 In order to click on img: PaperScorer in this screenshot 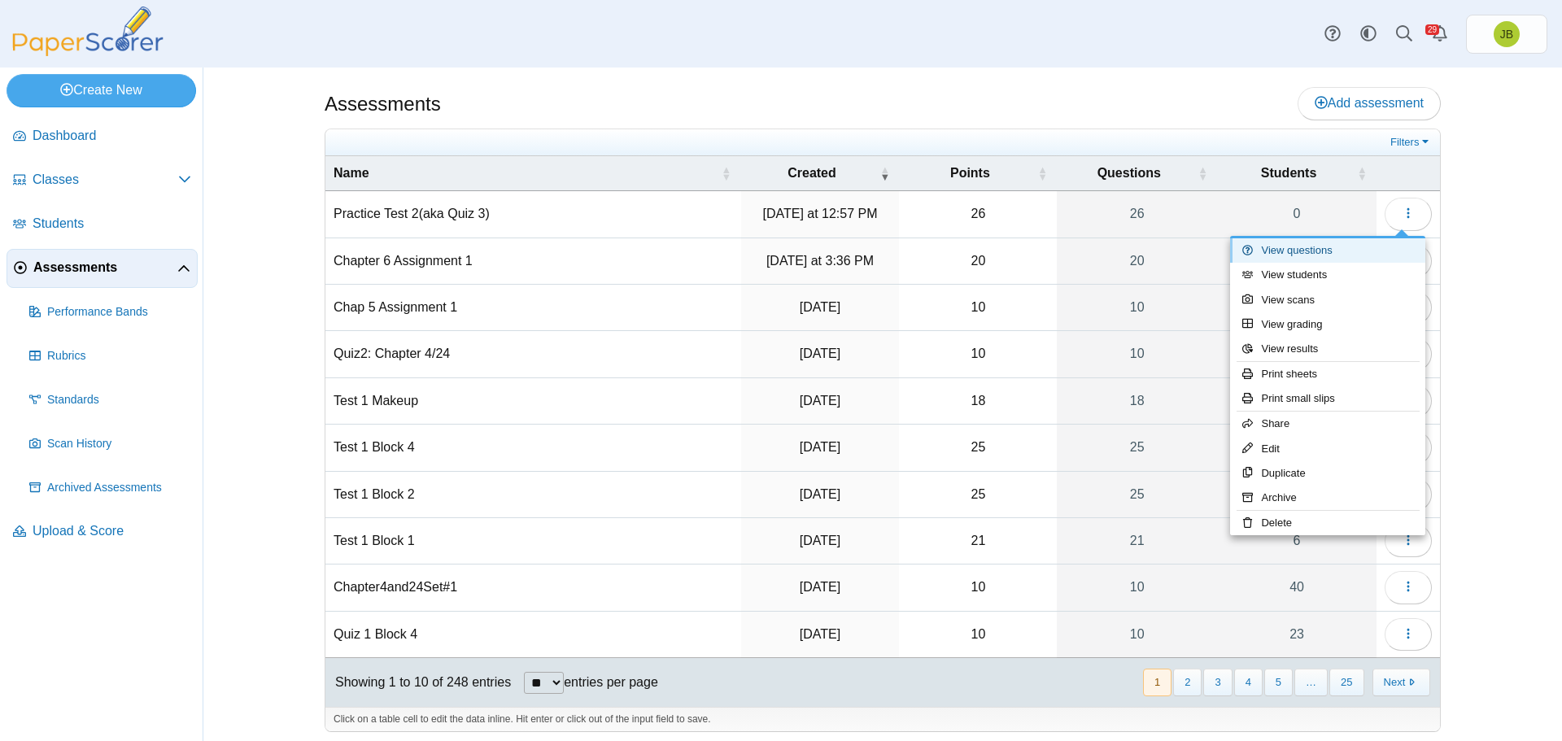, I will do `click(88, 31)`.